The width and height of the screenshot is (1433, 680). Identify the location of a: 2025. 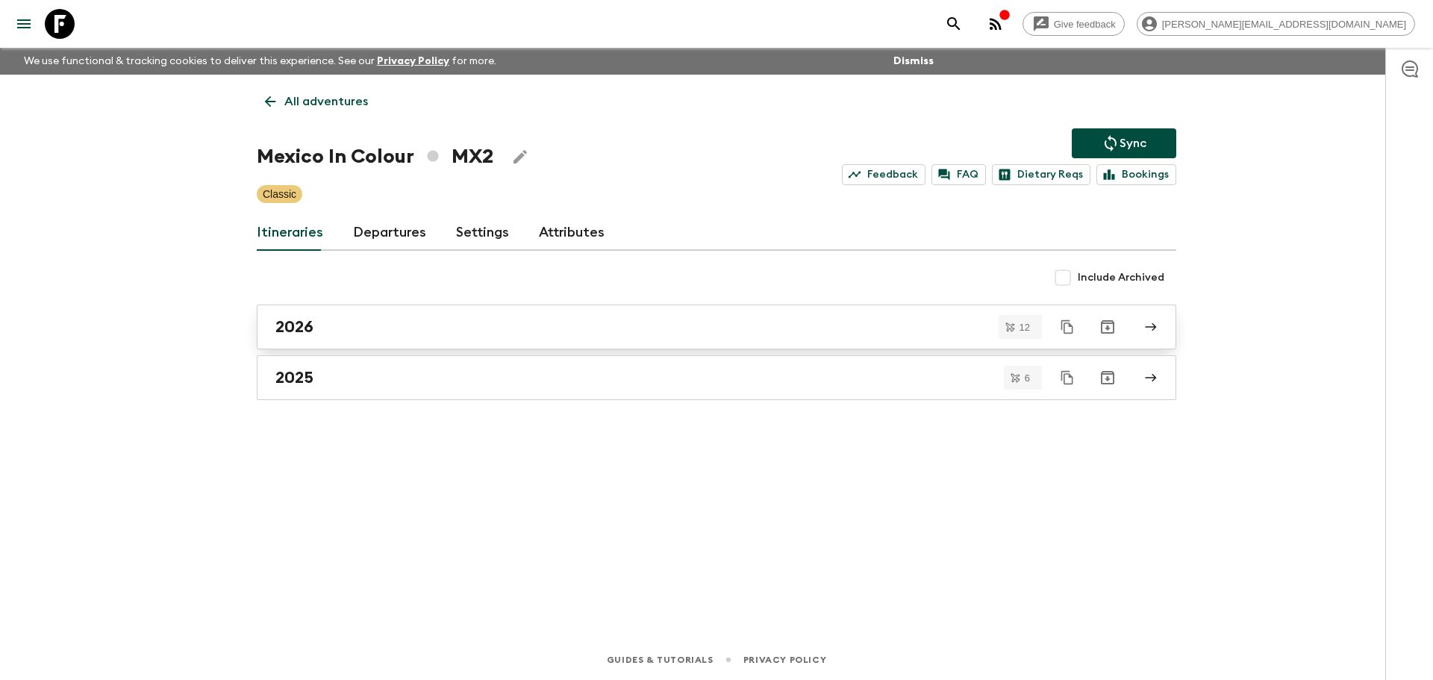
(716, 378).